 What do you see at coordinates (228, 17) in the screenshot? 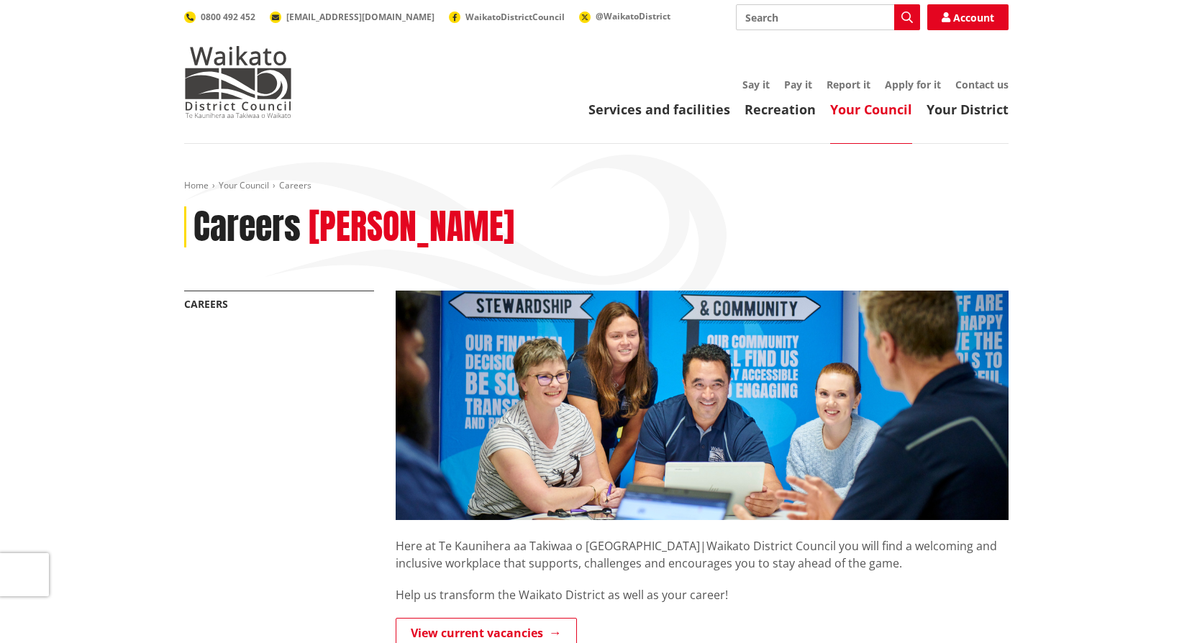
I see `span: 0800 492 452` at bounding box center [228, 17].